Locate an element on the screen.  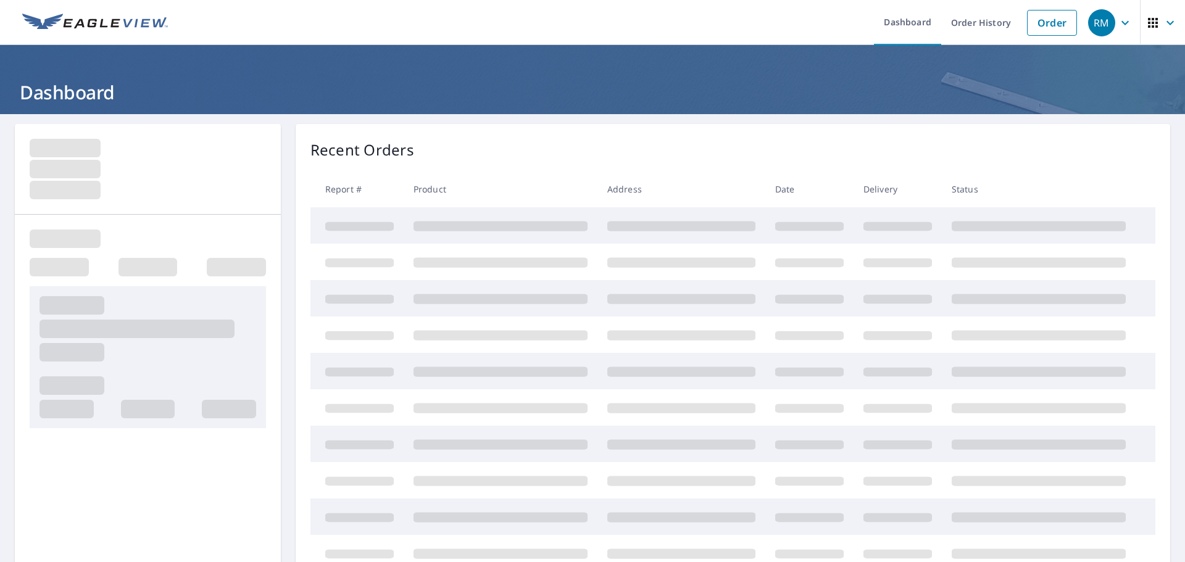
h1: Dashboard is located at coordinates (593, 92).